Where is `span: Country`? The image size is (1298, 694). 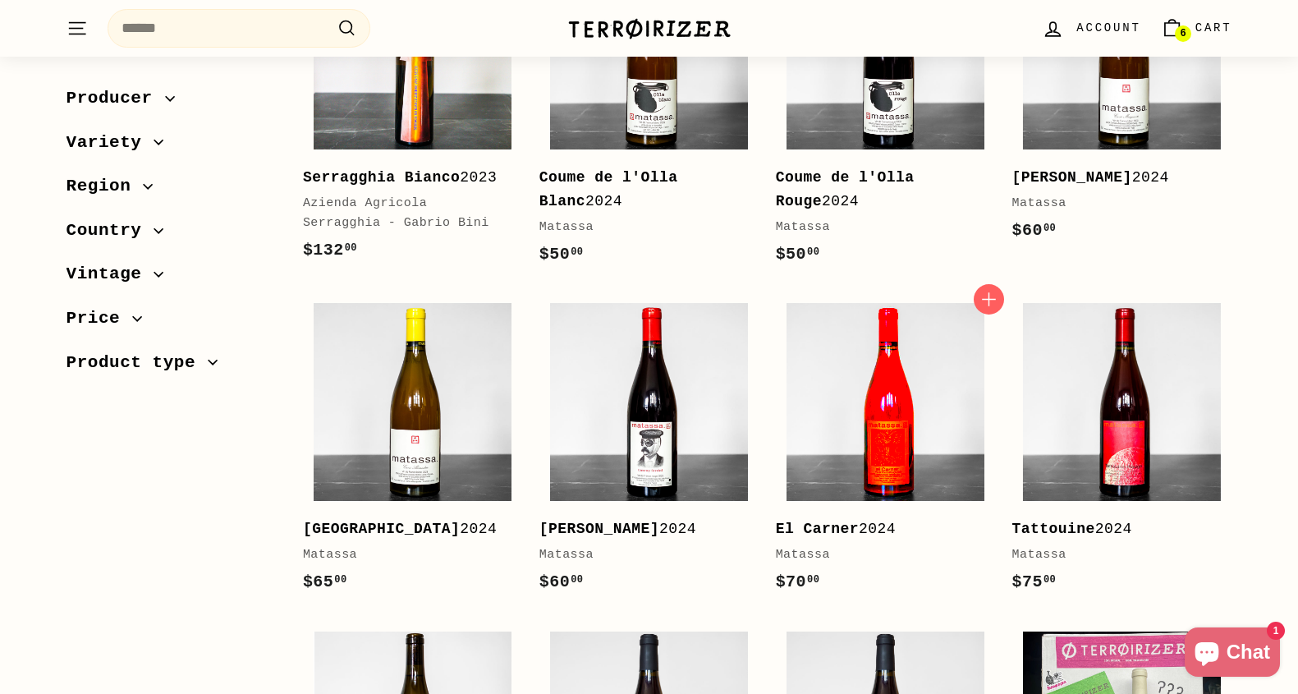
span: Country is located at coordinates (110, 231).